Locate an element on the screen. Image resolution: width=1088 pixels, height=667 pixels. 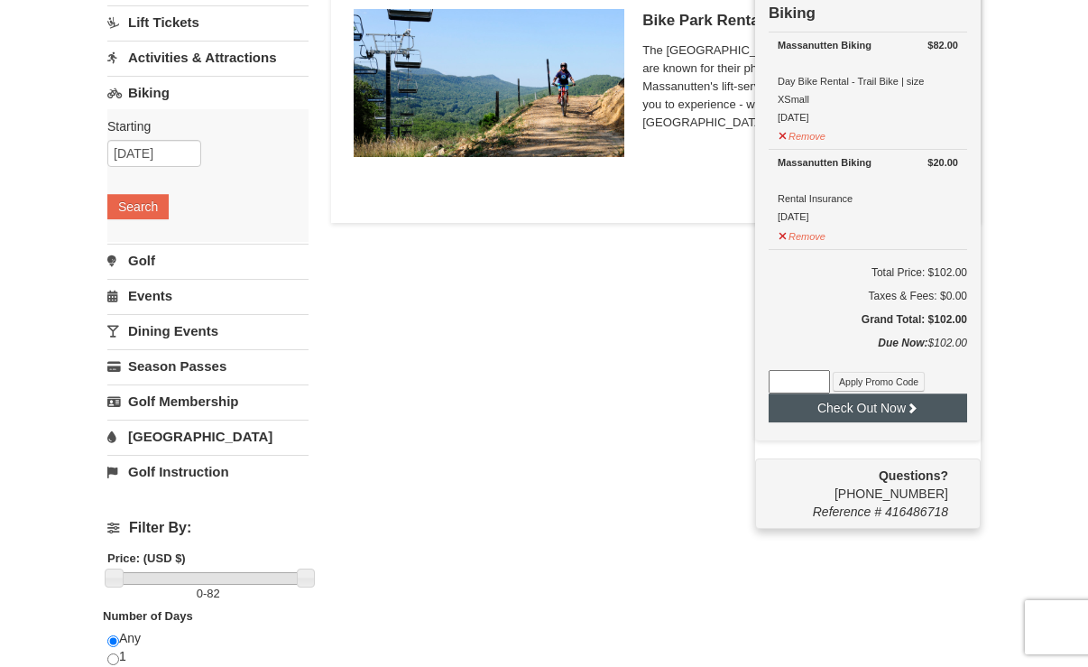
a: Biking is located at coordinates (207, 92).